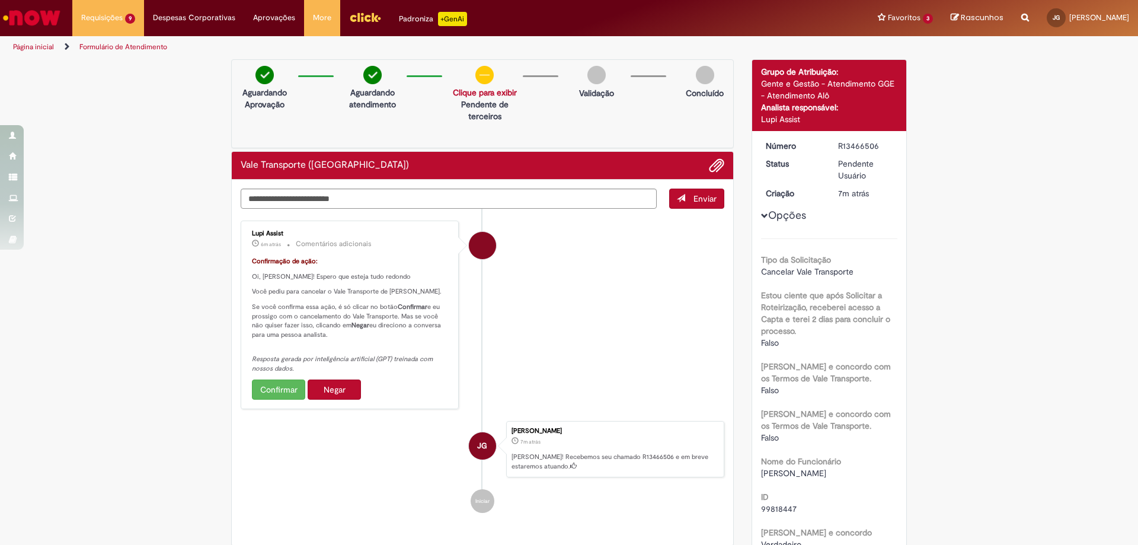 The height and width of the screenshot is (545, 1138). I want to click on img: circle-minus.png, so click(484, 75).